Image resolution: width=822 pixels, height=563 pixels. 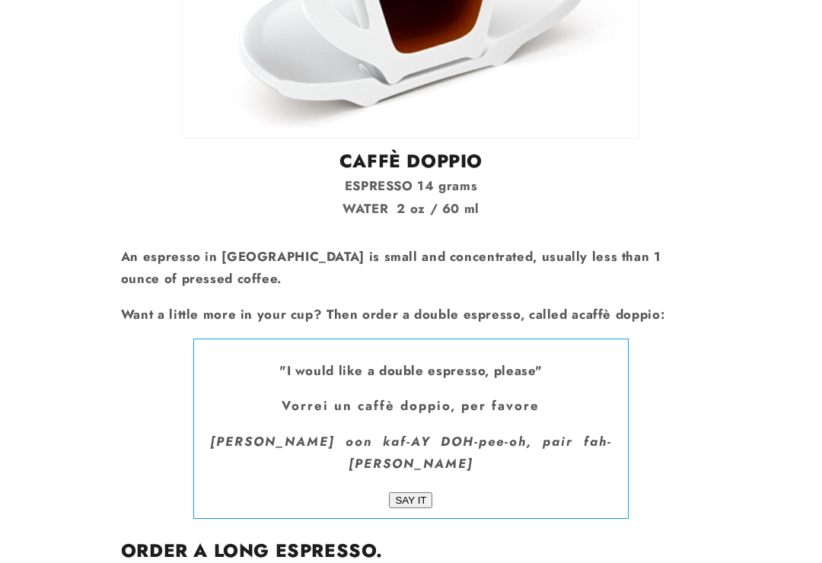 What do you see at coordinates (411, 161) in the screenshot?
I see `h2: CAFFÈ DOPPIO` at bounding box center [411, 161].